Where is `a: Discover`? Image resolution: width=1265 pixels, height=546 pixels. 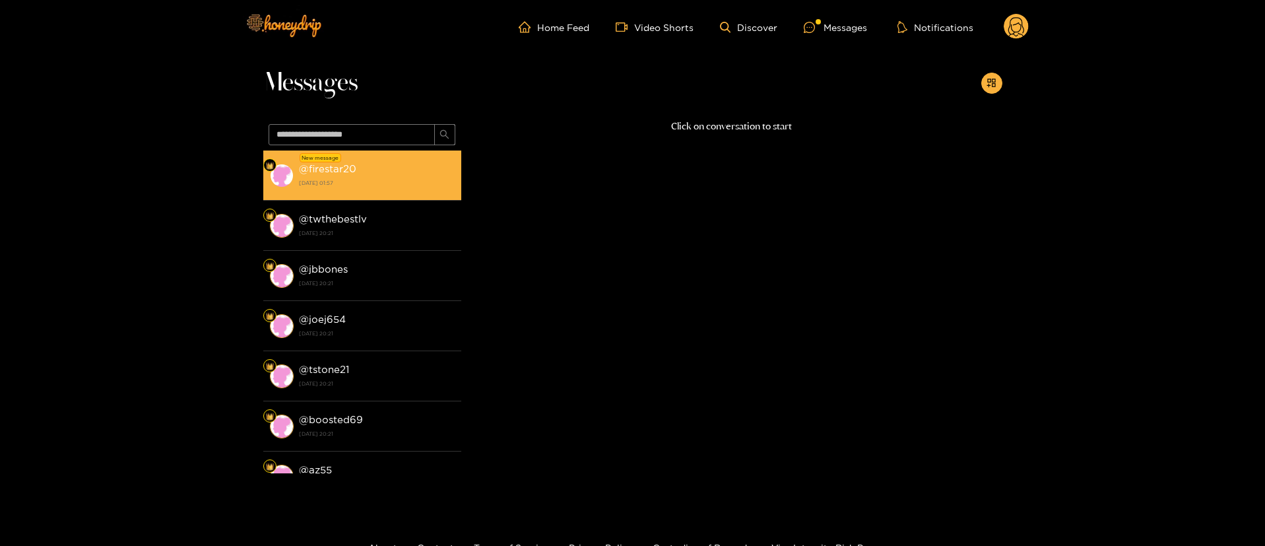
a: Discover is located at coordinates (748, 27).